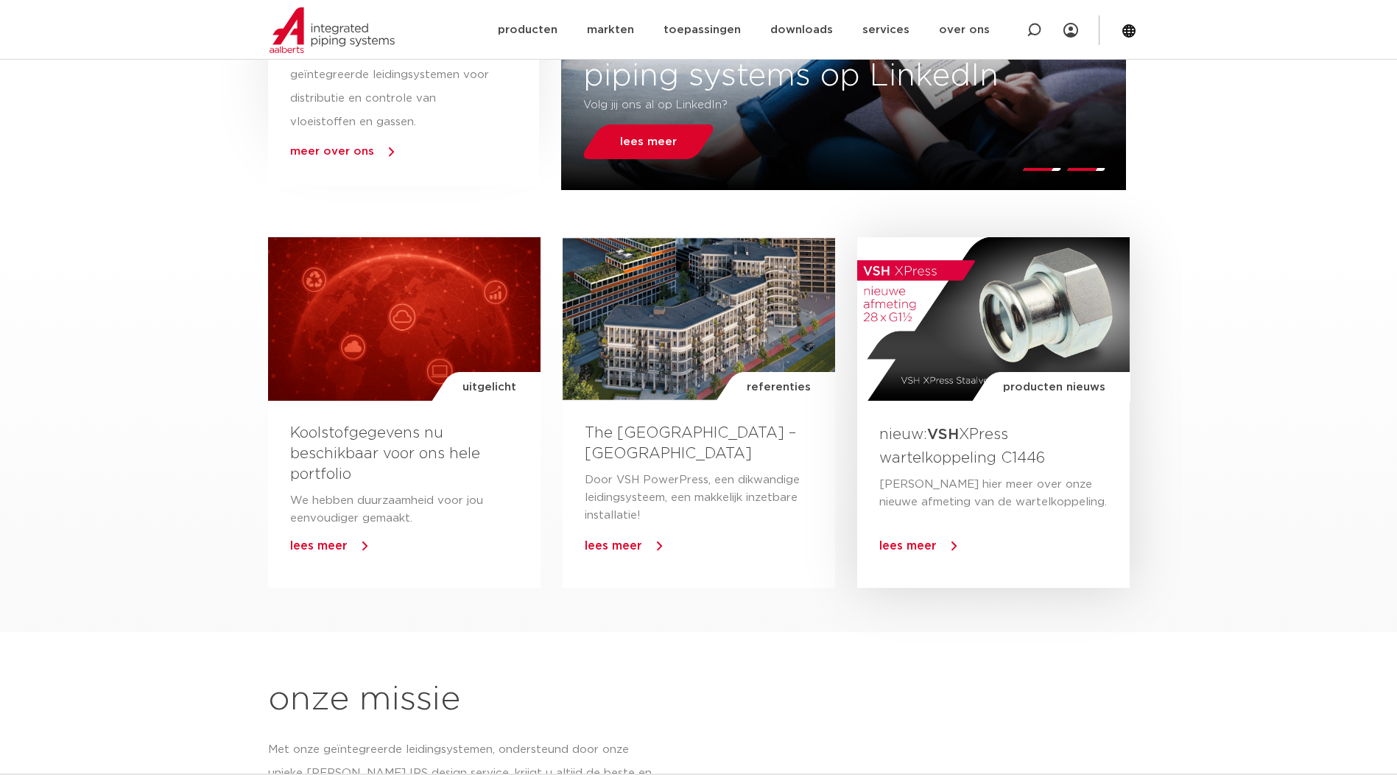 The height and width of the screenshot is (775, 1397). I want to click on a: meer over ons, so click(332, 151).